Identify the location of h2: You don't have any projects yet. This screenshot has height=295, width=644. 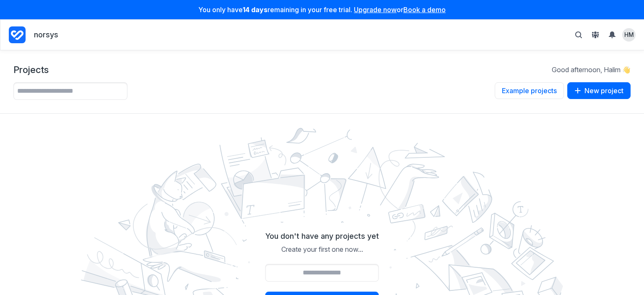
(322, 236).